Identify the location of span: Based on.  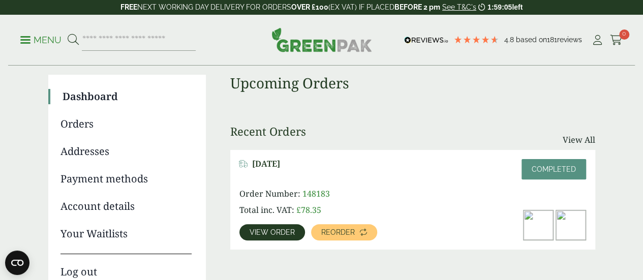
(532, 40).